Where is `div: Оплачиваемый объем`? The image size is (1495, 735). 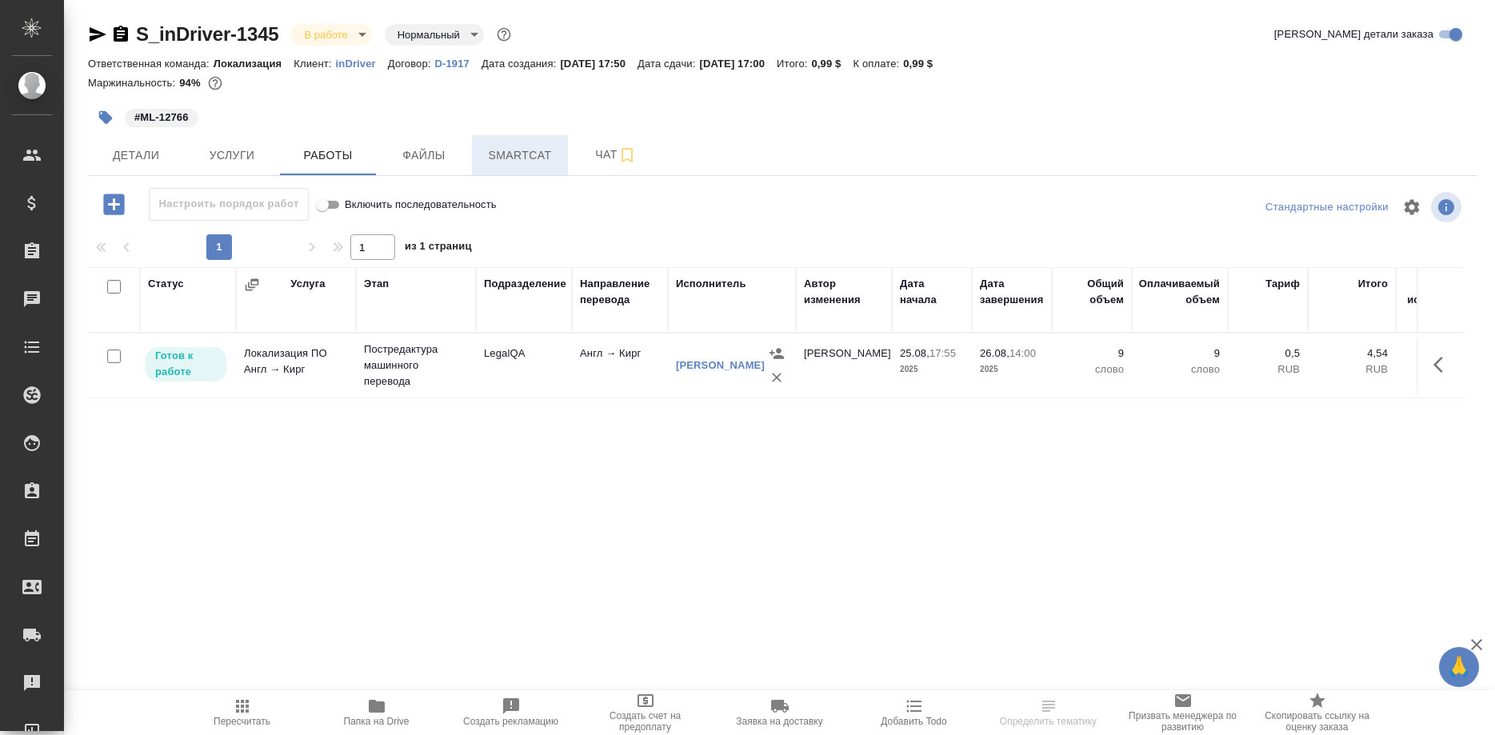 div: Оплачиваемый объем is located at coordinates (1179, 292).